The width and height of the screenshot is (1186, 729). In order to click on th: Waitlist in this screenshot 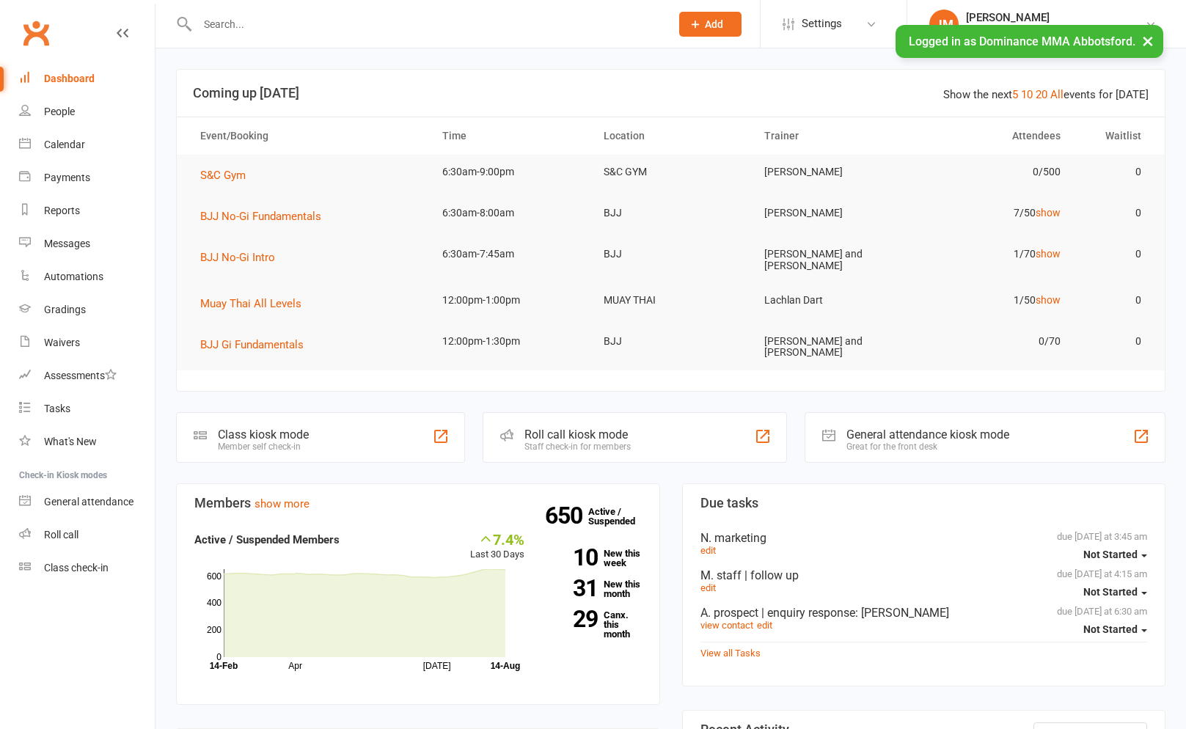, I will do `click(1114, 136)`.